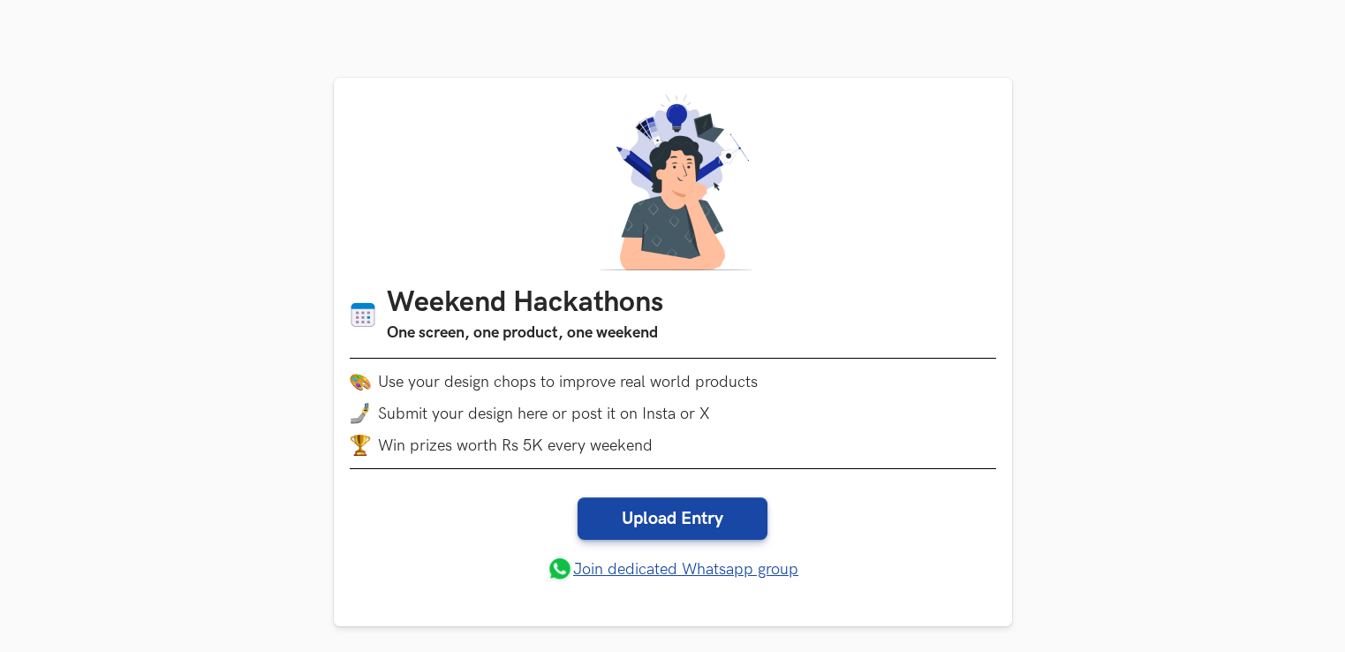  I want to click on li: Use your design chops to improve real world products, so click(673, 382).